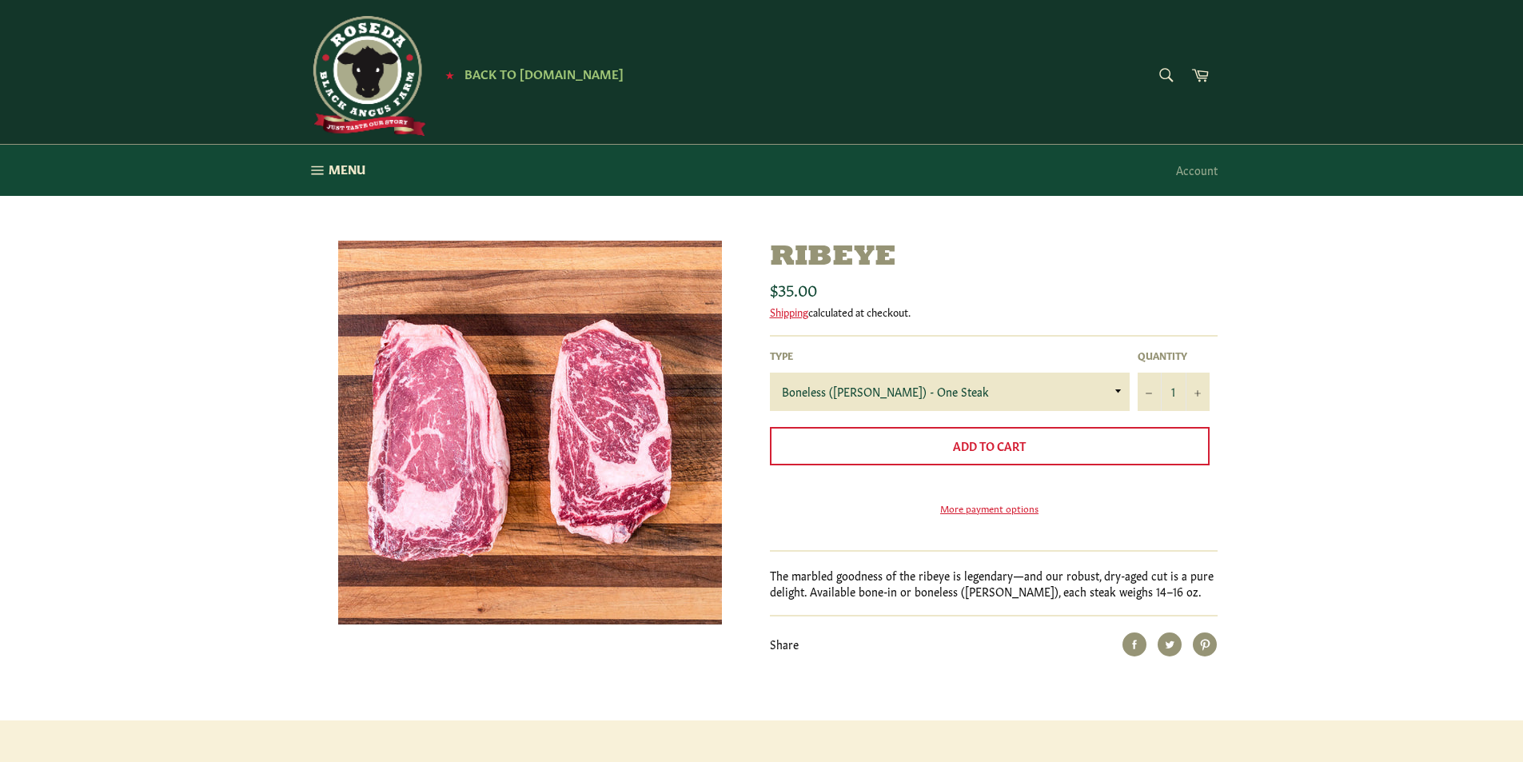  Describe the element at coordinates (784, 644) in the screenshot. I see `span: Share` at that location.